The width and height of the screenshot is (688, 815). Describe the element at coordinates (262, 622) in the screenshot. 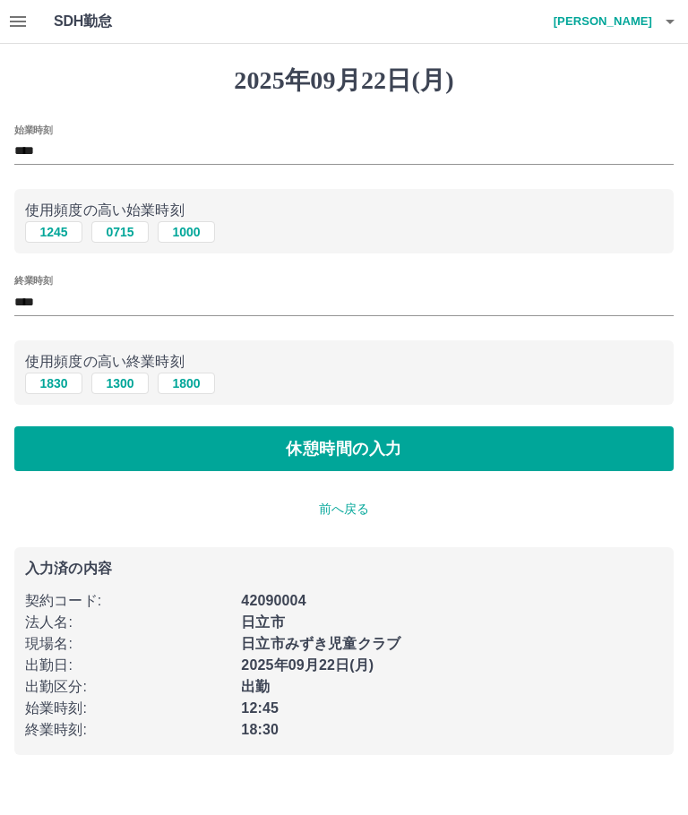

I see `b: 日立市` at that location.